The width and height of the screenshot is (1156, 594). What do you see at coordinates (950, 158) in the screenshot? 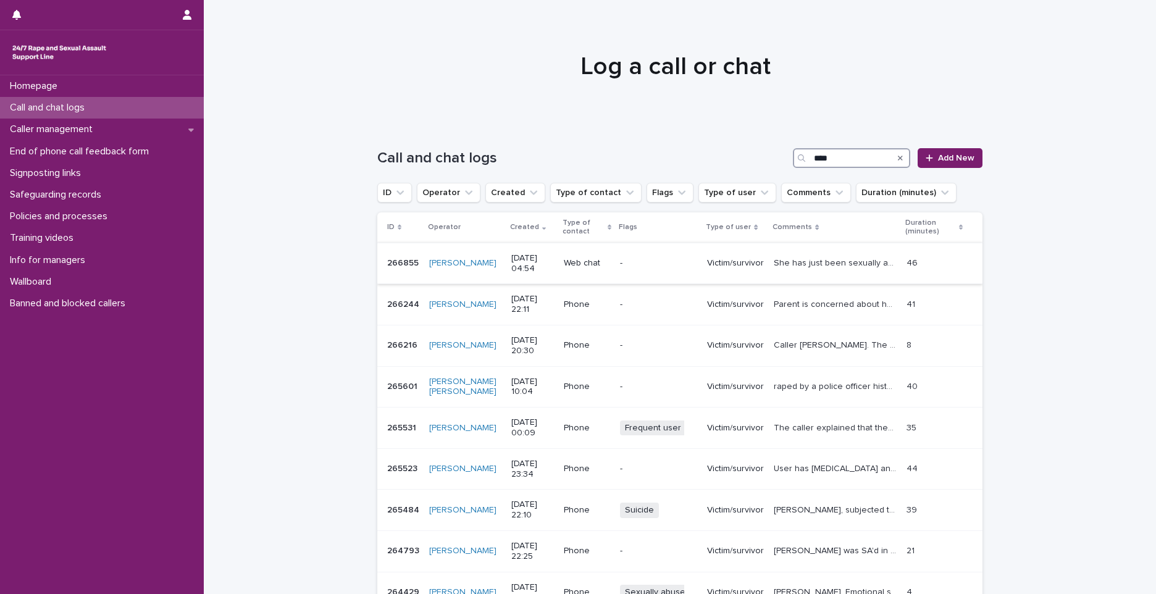
I see `a: Add New` at bounding box center [950, 158].